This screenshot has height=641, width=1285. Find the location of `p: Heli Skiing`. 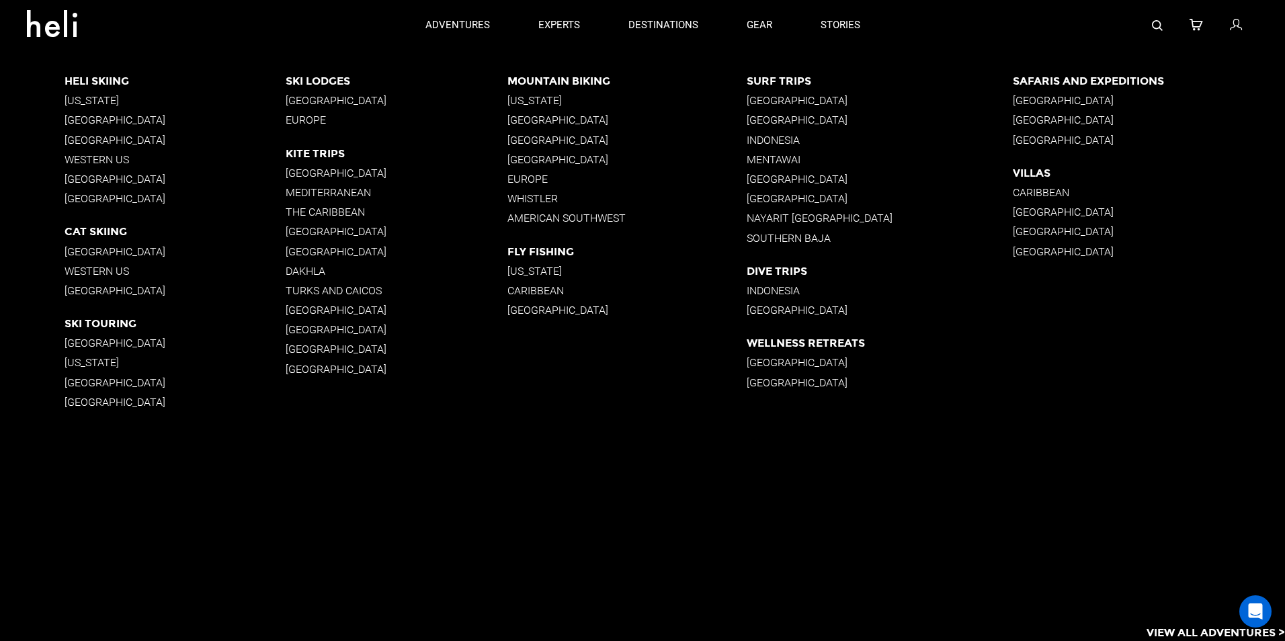

p: Heli Skiing is located at coordinates (175, 81).